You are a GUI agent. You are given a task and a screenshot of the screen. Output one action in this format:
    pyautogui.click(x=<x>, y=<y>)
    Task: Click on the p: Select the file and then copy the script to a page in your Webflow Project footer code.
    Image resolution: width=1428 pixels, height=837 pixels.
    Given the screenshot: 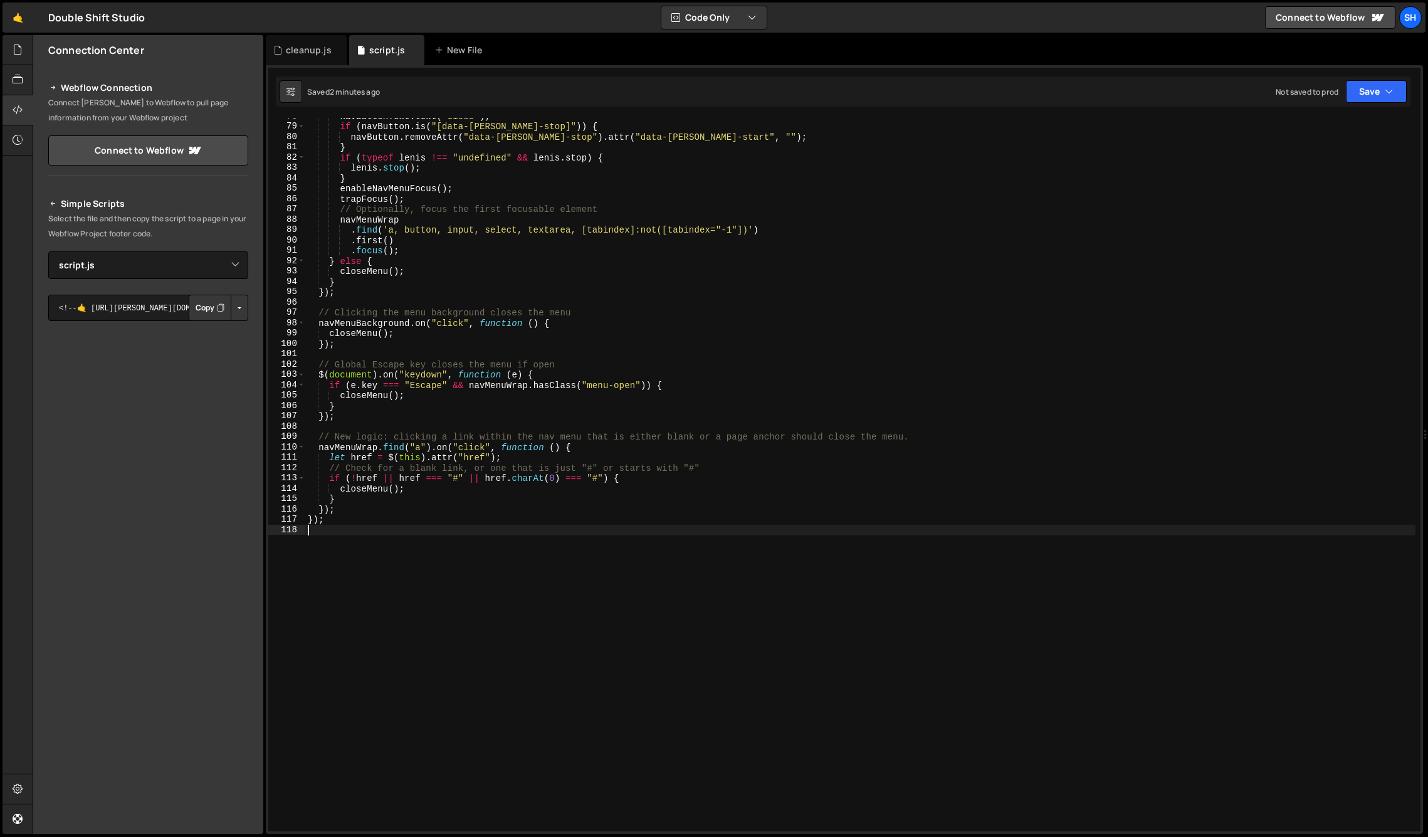 What is the action you would take?
    pyautogui.click(x=148, y=226)
    